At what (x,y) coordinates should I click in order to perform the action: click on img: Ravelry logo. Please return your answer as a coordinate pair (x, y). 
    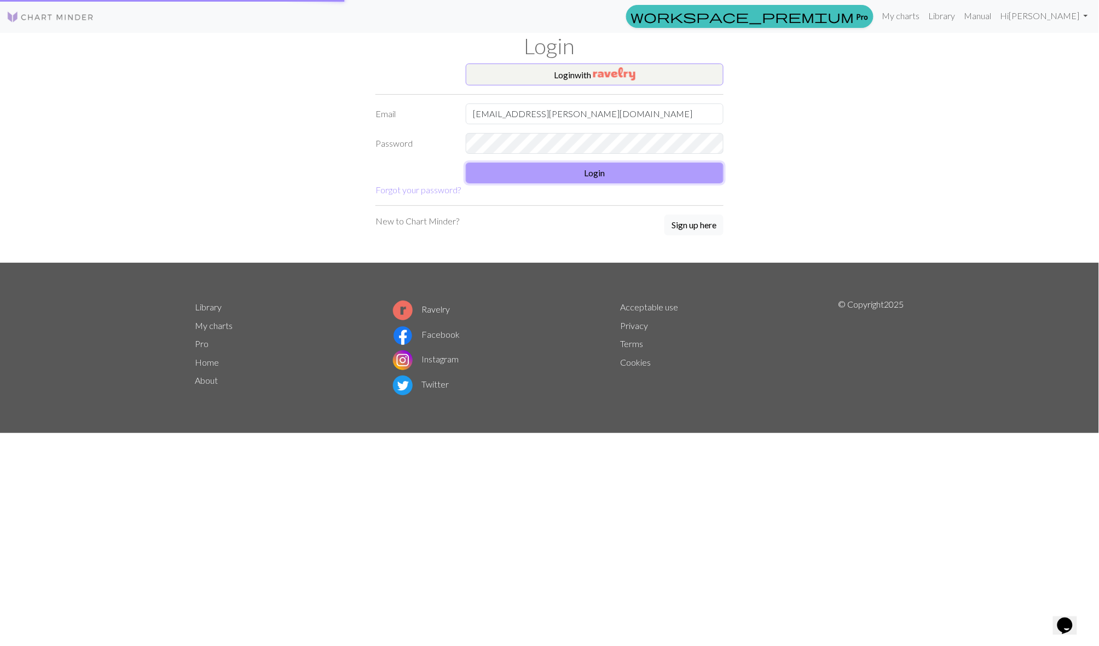
    Looking at the image, I should click on (403, 310).